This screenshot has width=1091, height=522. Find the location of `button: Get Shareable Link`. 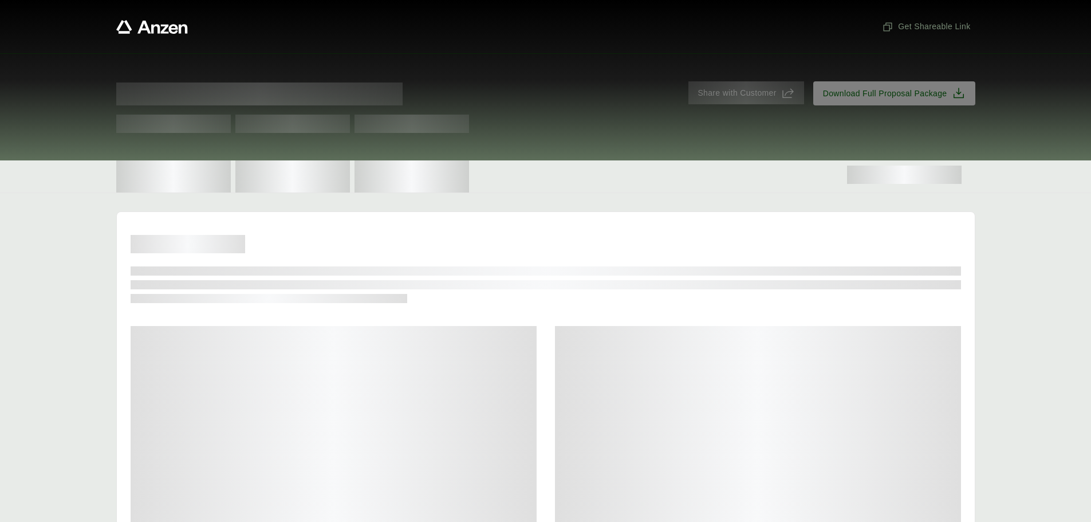

button: Get Shareable Link is located at coordinates (926, 26).